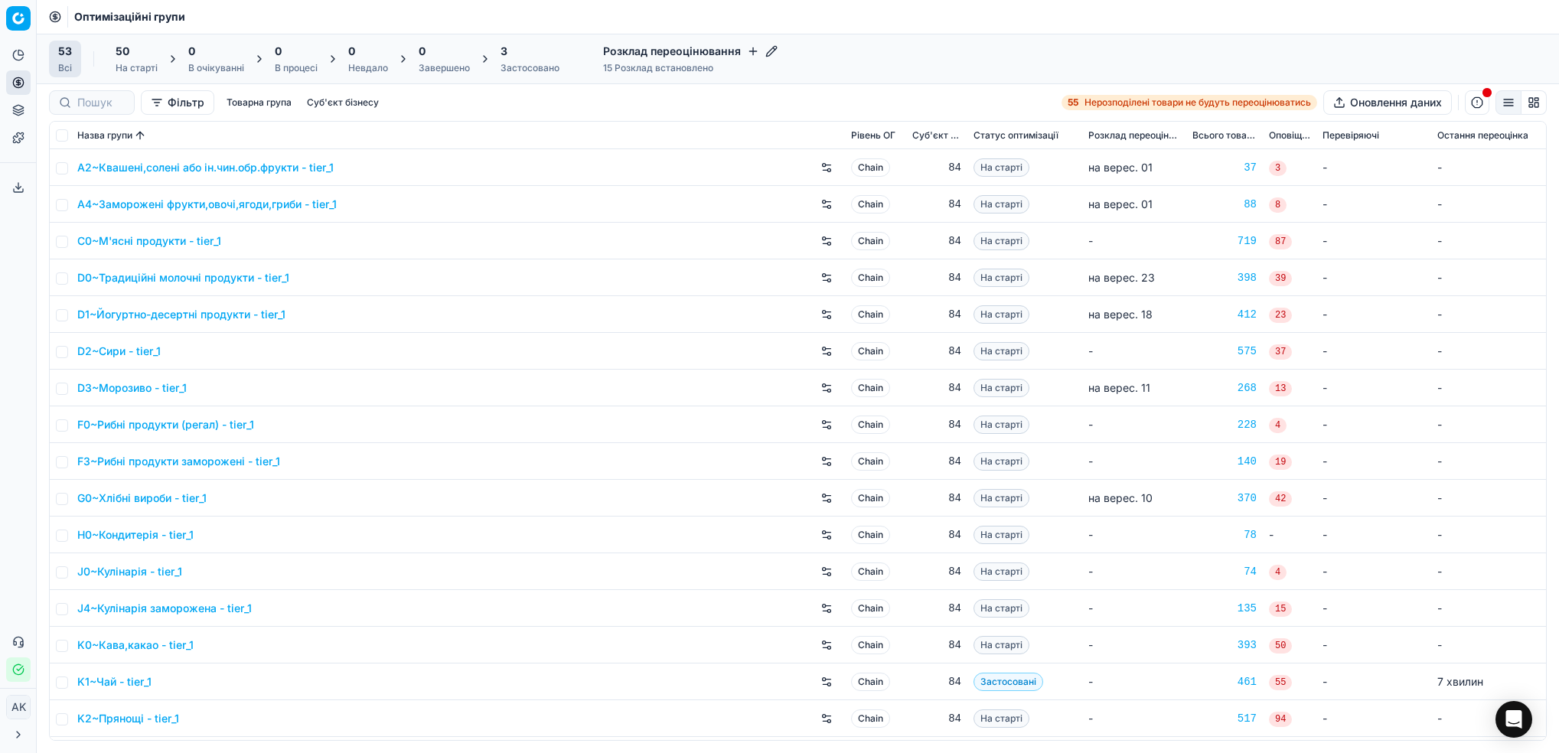  I want to click on div: 74, so click(1224, 572).